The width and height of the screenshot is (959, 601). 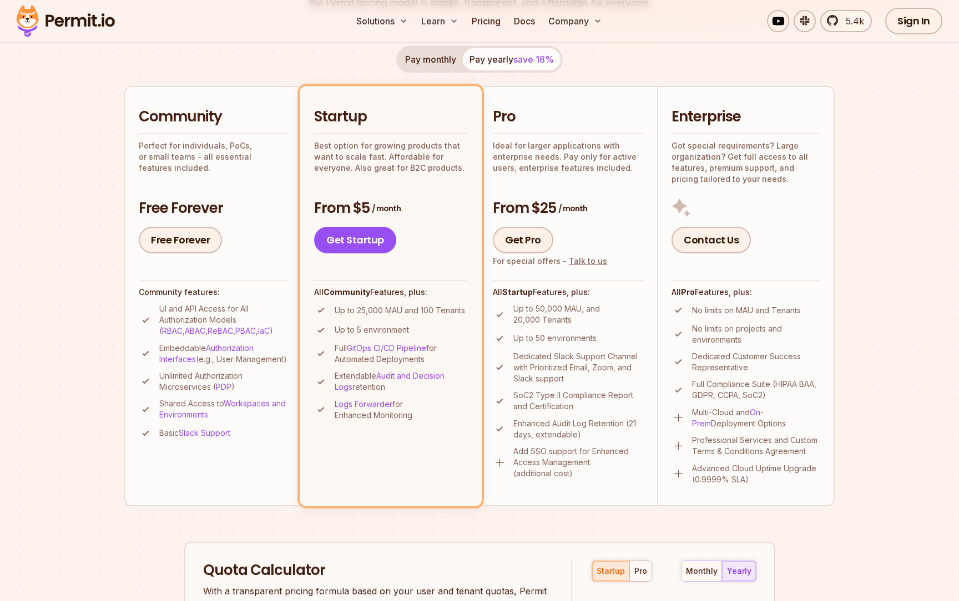 What do you see at coordinates (224, 320) in the screenshot?
I see `p: UI and API Access for All Authorization Models ( , , , , )` at bounding box center [224, 320].